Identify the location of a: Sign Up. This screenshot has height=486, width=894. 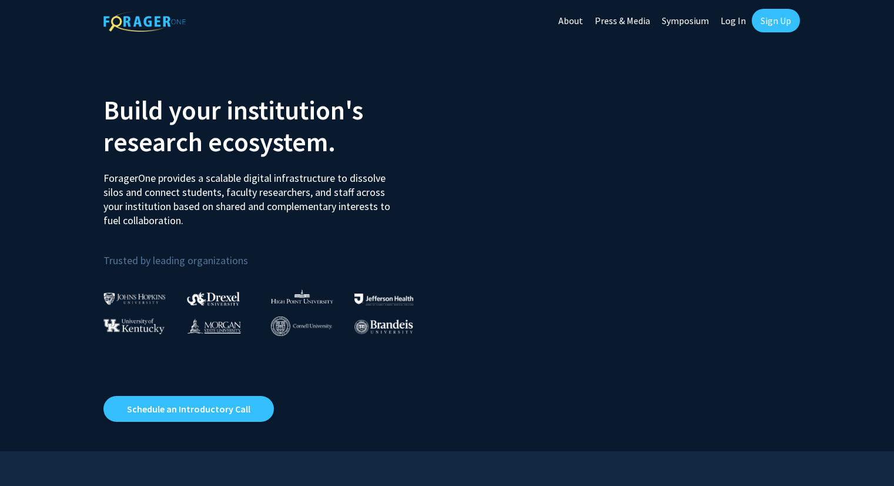
(776, 21).